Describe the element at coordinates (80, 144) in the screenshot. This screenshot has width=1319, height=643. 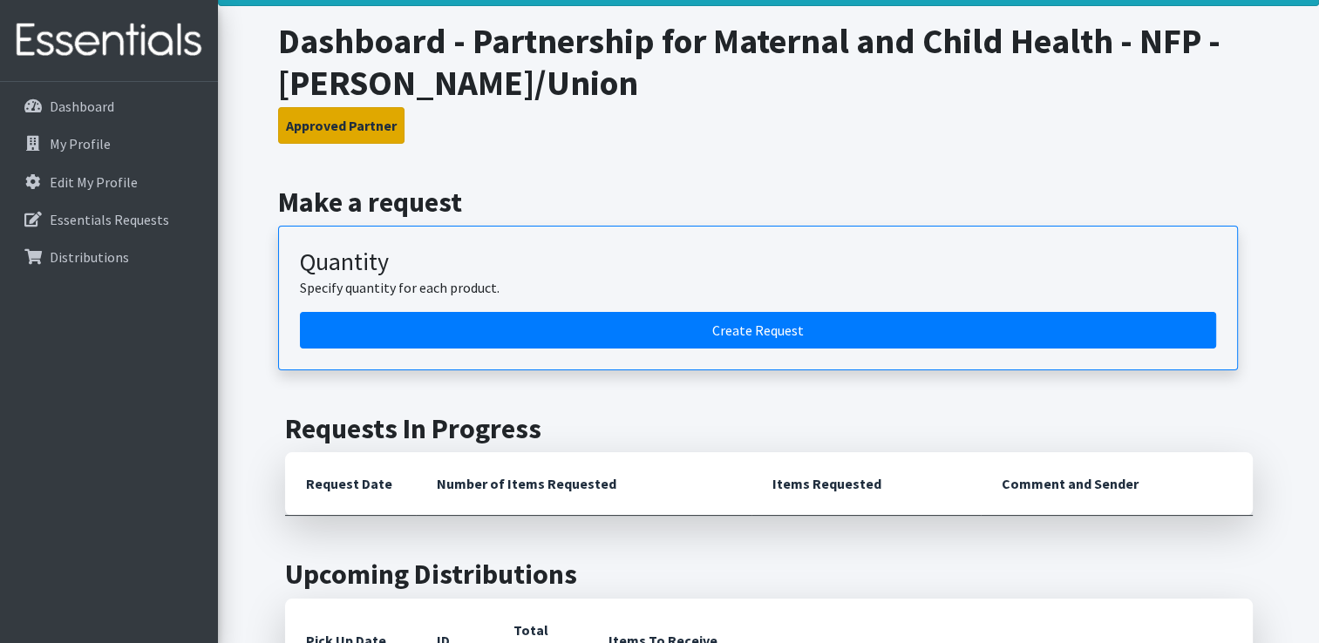
I see `p: My Profile` at that location.